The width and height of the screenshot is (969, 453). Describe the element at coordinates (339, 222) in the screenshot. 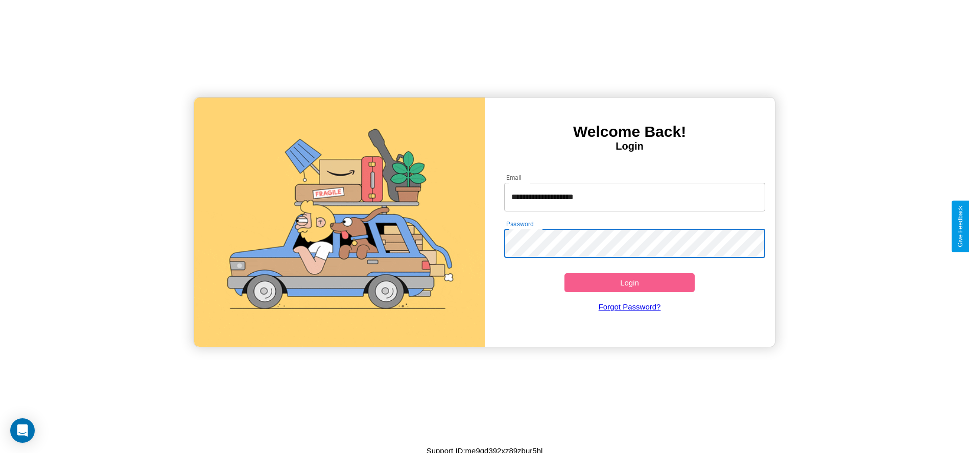

I see `img: gif` at that location.